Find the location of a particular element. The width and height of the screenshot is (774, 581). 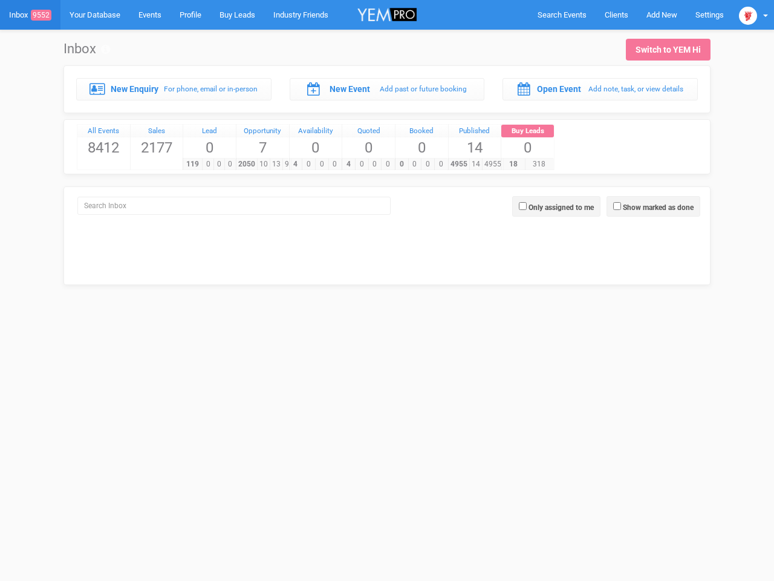

div: Switch to YEM Hi is located at coordinates (668, 50).